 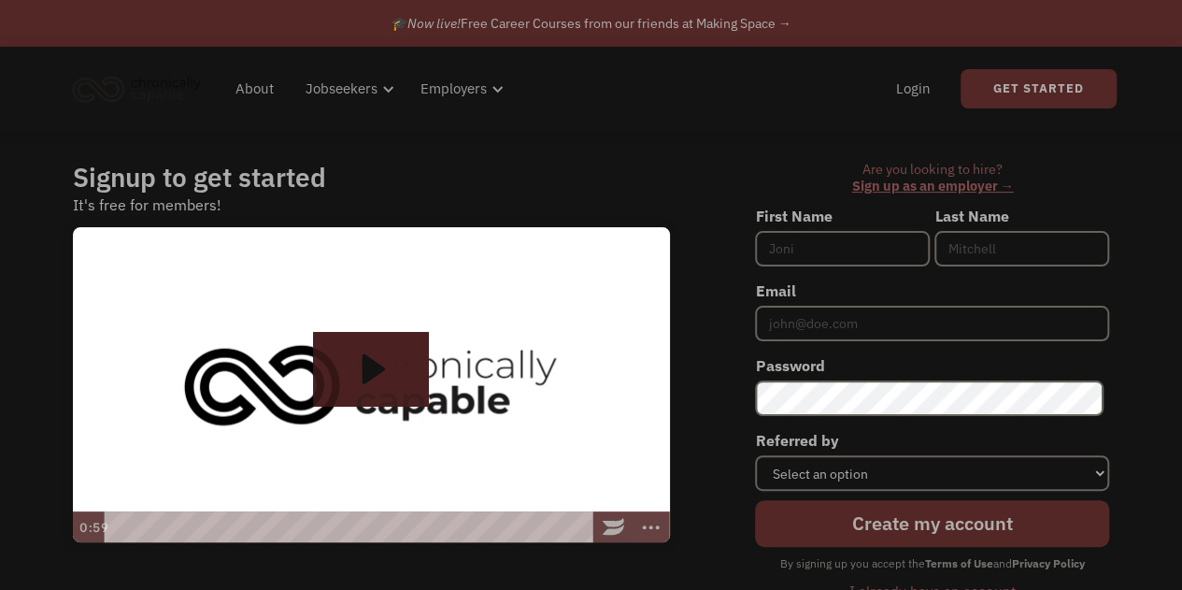 I want to click on em: Now live!, so click(x=434, y=23).